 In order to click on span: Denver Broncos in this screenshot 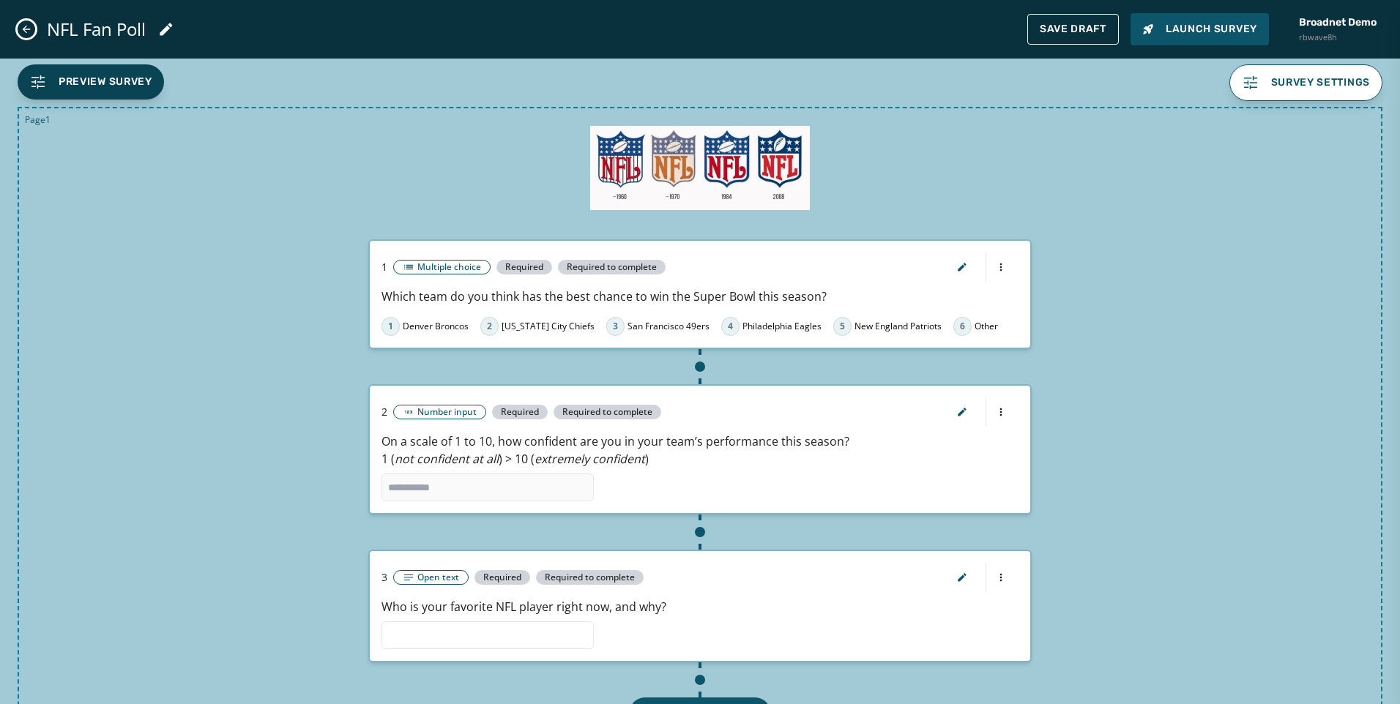, I will do `click(436, 327)`.